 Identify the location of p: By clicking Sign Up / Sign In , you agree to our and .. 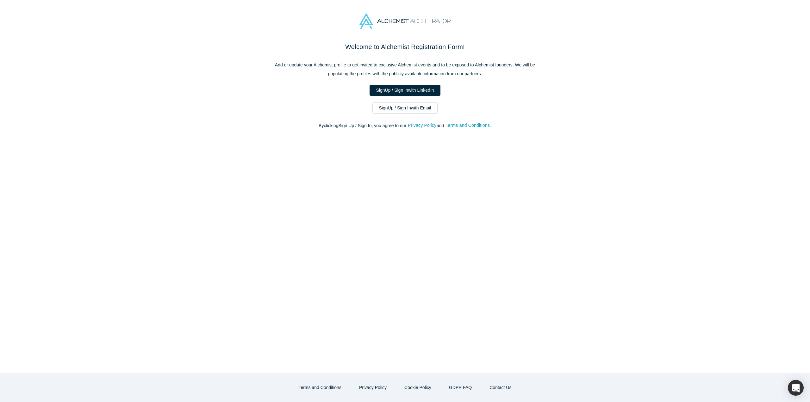
(405, 126).